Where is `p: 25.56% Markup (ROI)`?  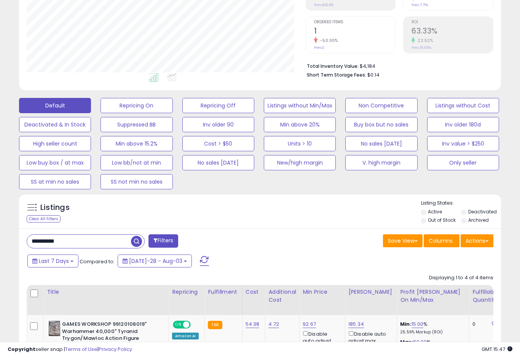 p: 25.56% Markup (ROI) is located at coordinates (432, 332).